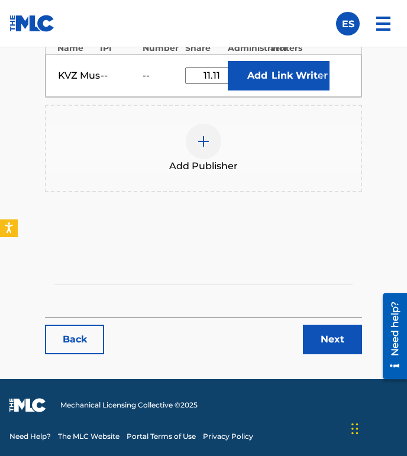 Image resolution: width=407 pixels, height=456 pixels. I want to click on a: Need Help?, so click(30, 437).